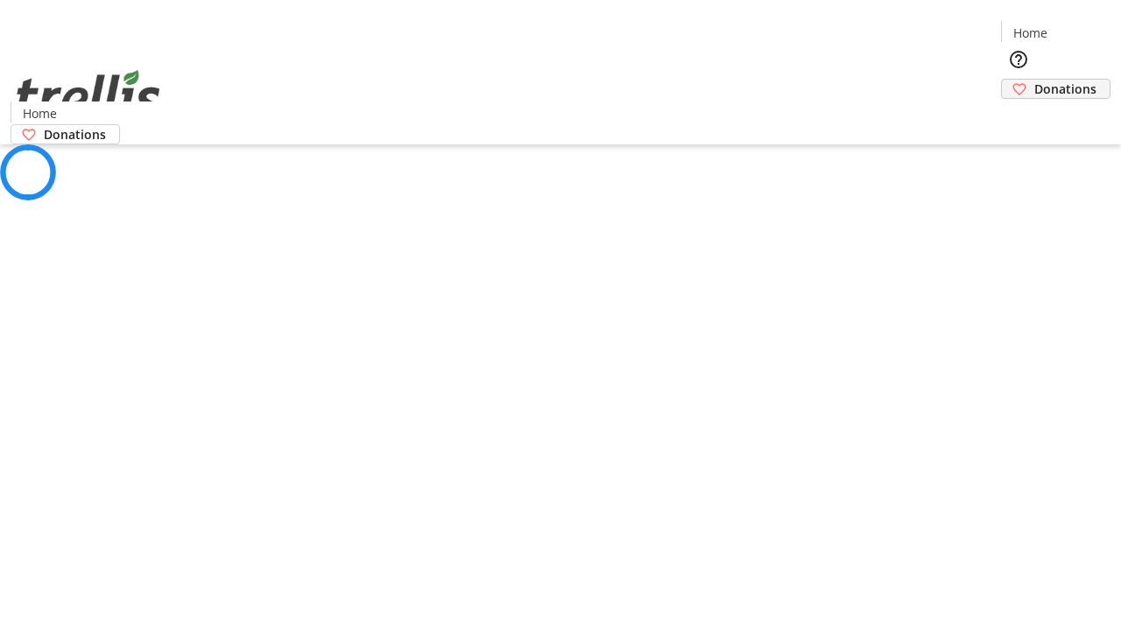  What do you see at coordinates (1018, 116) in the screenshot?
I see `button: Cart` at bounding box center [1018, 116].